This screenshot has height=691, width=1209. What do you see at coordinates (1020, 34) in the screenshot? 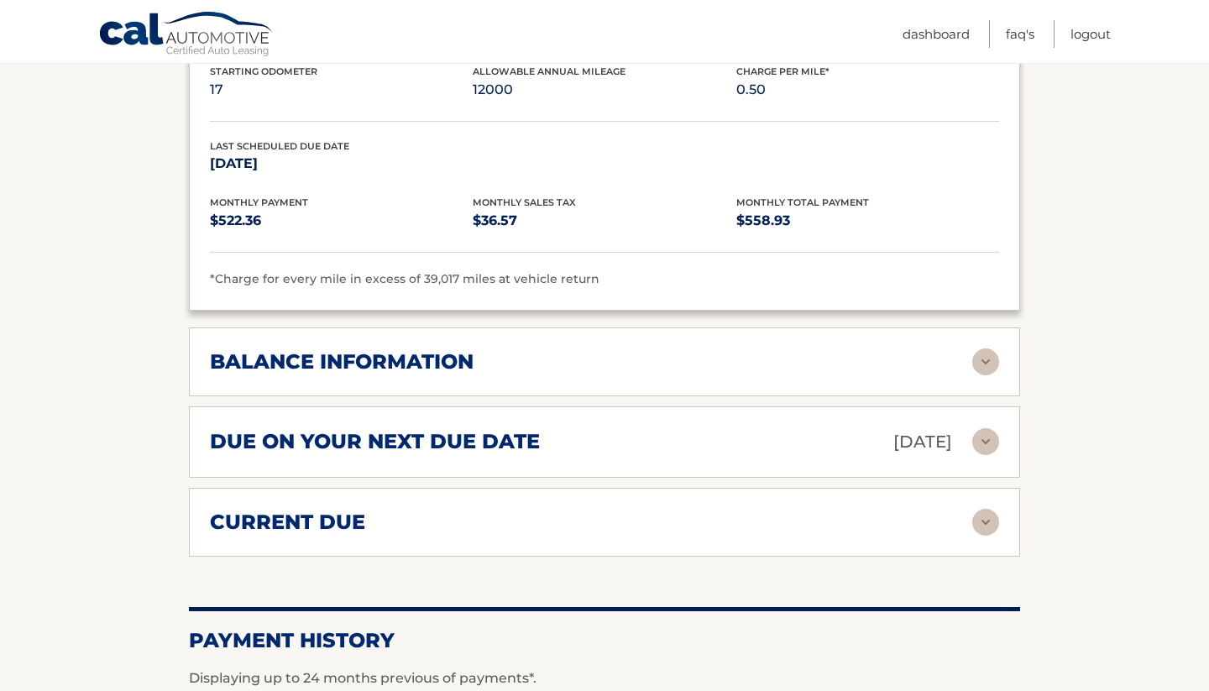
I see `a: FAQ's` at bounding box center [1020, 34].